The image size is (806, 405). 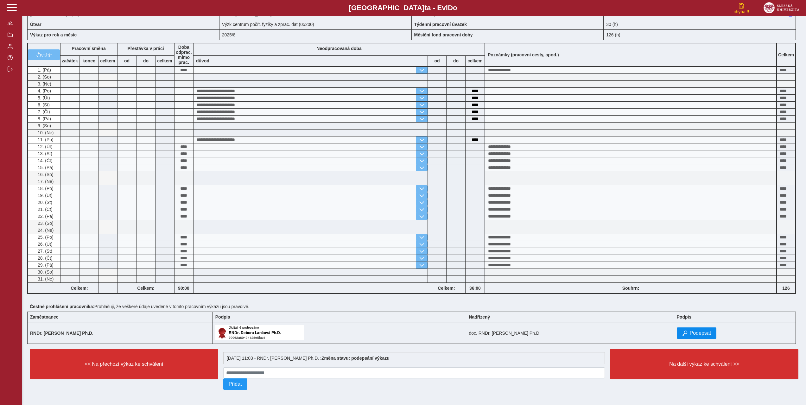 I want to click on b: Útvar, so click(x=36, y=24).